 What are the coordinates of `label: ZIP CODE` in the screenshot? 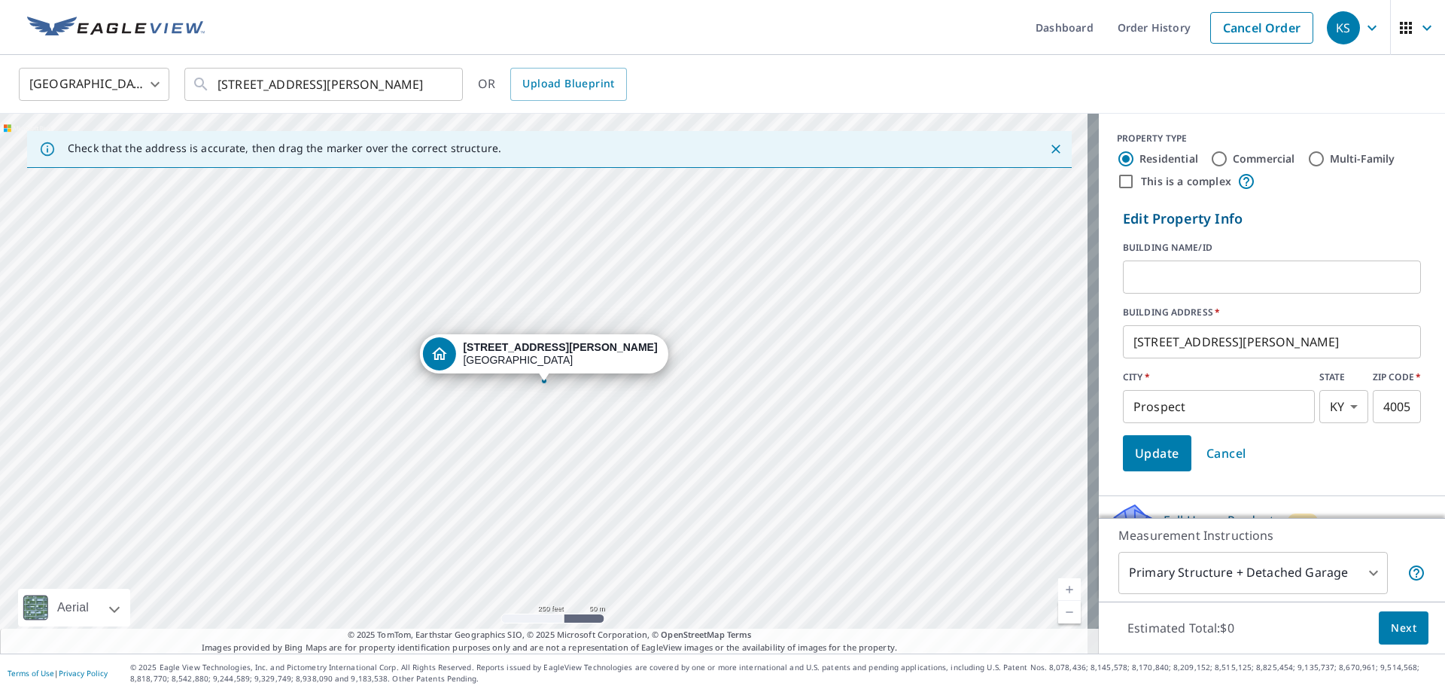 It's located at (1397, 377).